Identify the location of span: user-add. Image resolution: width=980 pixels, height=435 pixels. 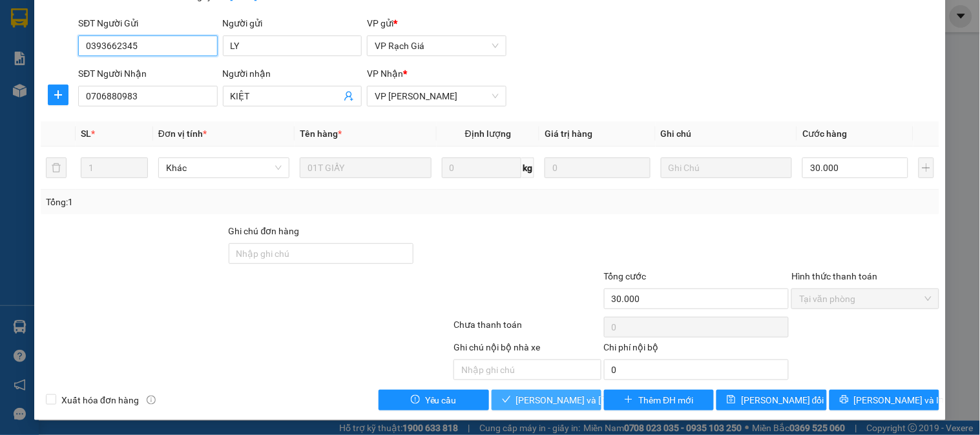
(349, 96).